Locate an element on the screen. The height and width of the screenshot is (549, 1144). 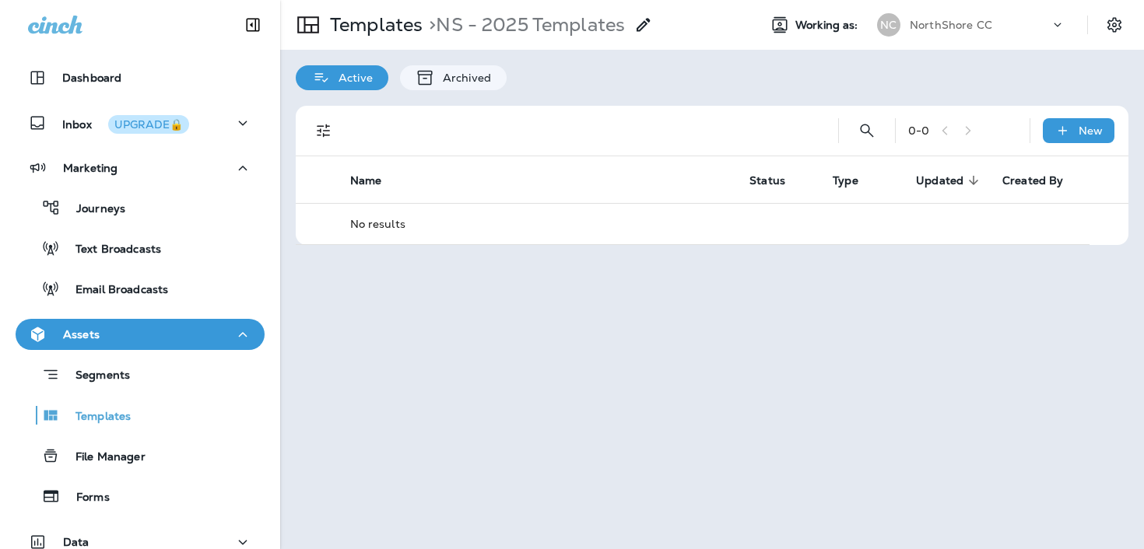
p: NS - 2025 Templates is located at coordinates (524, 25).